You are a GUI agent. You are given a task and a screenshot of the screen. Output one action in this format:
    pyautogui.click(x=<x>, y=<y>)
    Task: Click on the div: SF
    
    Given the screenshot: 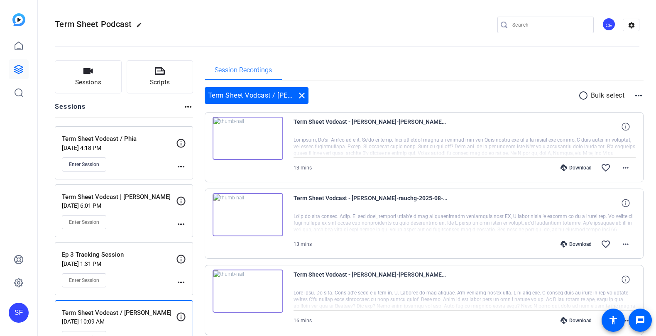 What is the action you would take?
    pyautogui.click(x=19, y=313)
    